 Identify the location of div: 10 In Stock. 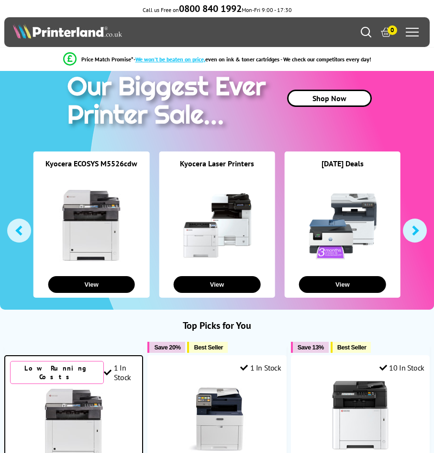
(402, 367).